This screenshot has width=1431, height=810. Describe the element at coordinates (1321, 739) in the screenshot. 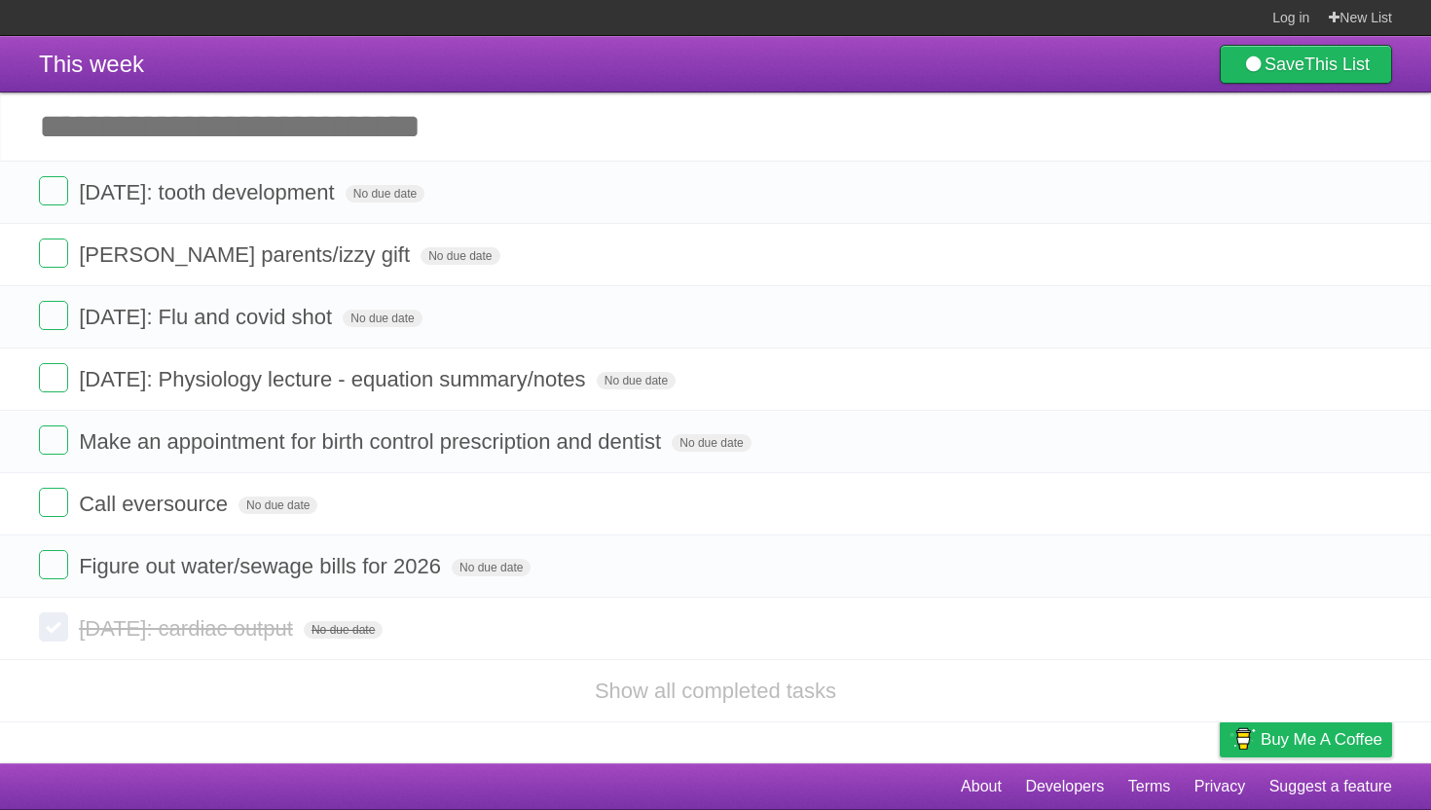

I see `span: Buy me a coffee` at that location.